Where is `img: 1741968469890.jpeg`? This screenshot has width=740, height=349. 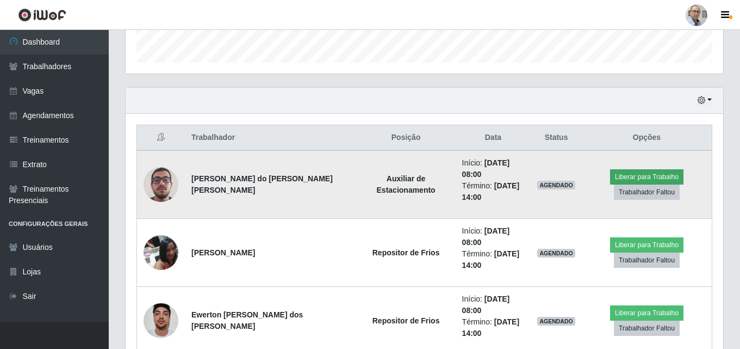
img: 1741968469890.jpeg is located at coordinates (161, 320).